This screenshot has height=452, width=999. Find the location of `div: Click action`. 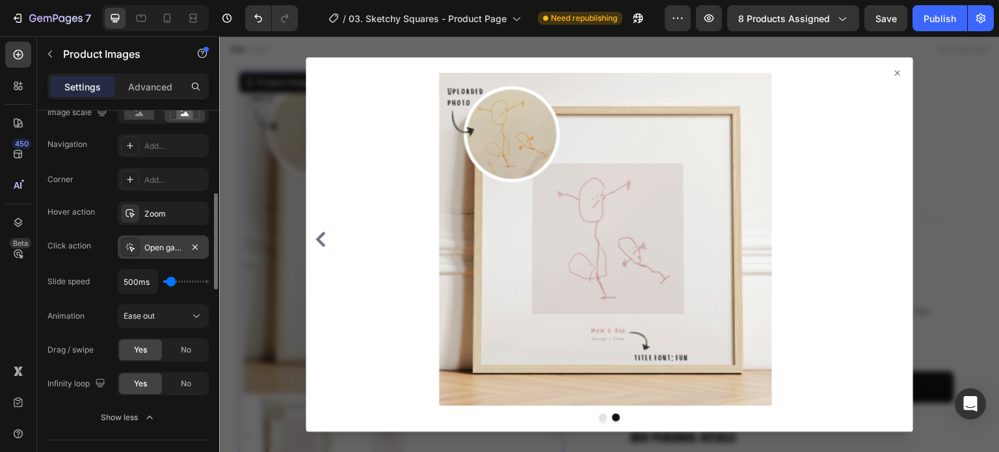

div: Click action is located at coordinates (69, 246).